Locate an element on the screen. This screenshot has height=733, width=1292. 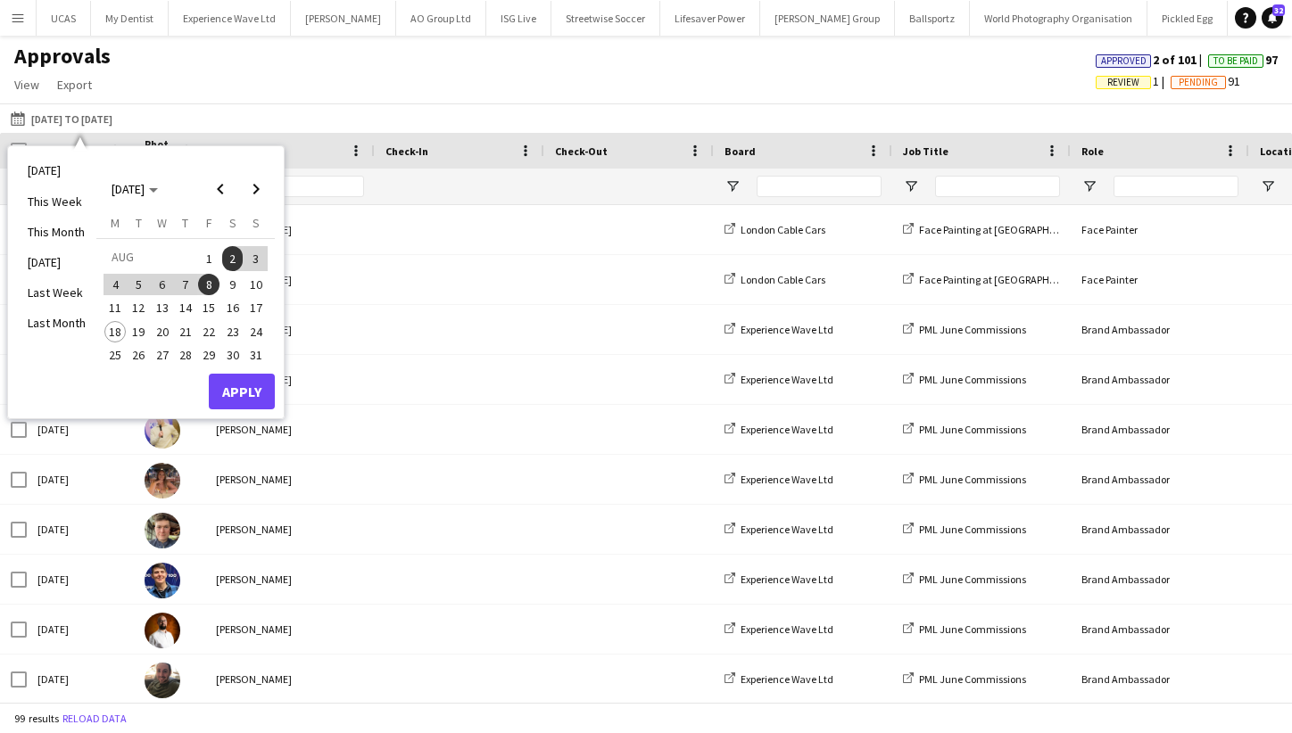
span: Check-Out is located at coordinates (581, 151).